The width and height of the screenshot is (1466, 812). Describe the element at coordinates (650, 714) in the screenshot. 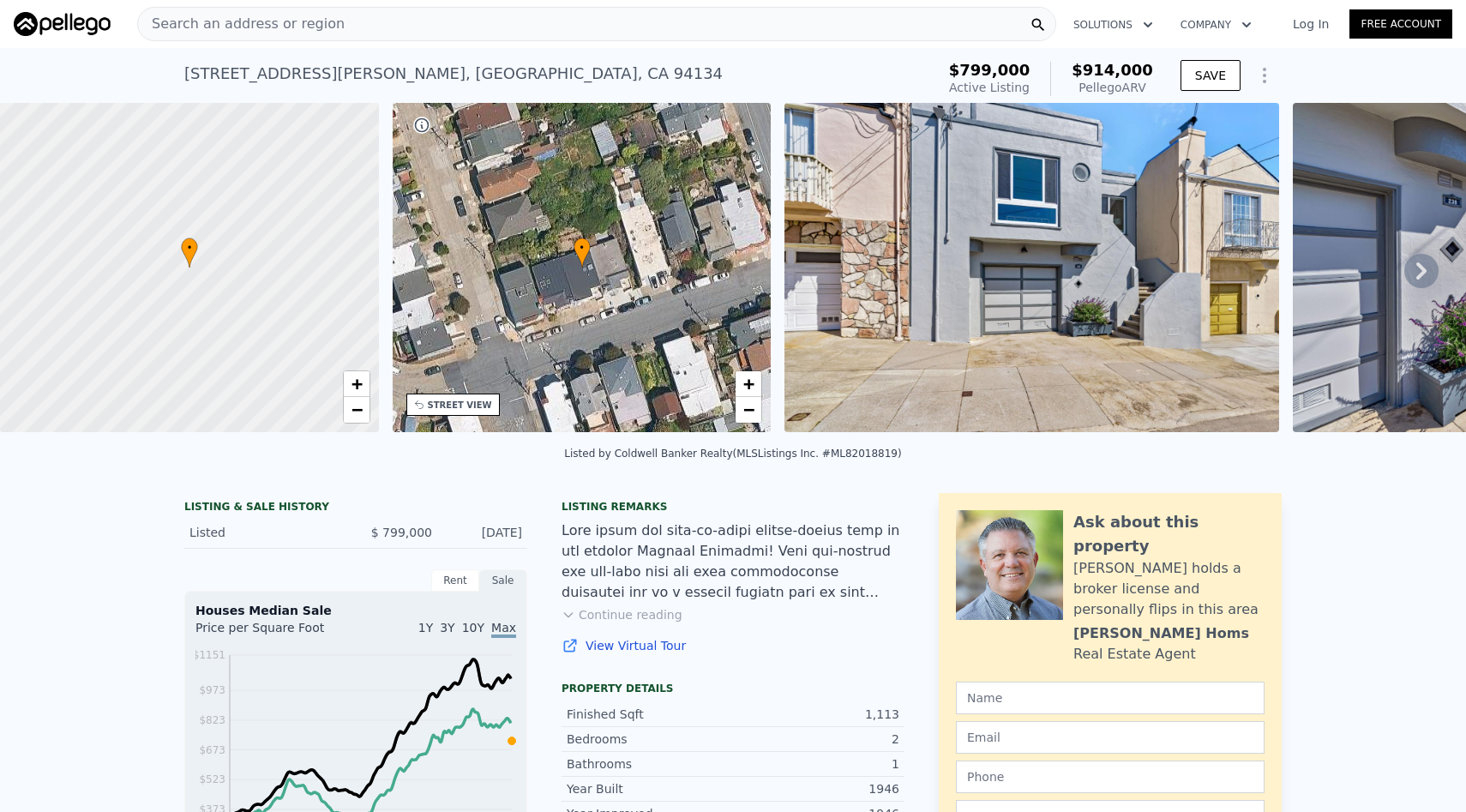

I see `div: Finished Sqft` at that location.